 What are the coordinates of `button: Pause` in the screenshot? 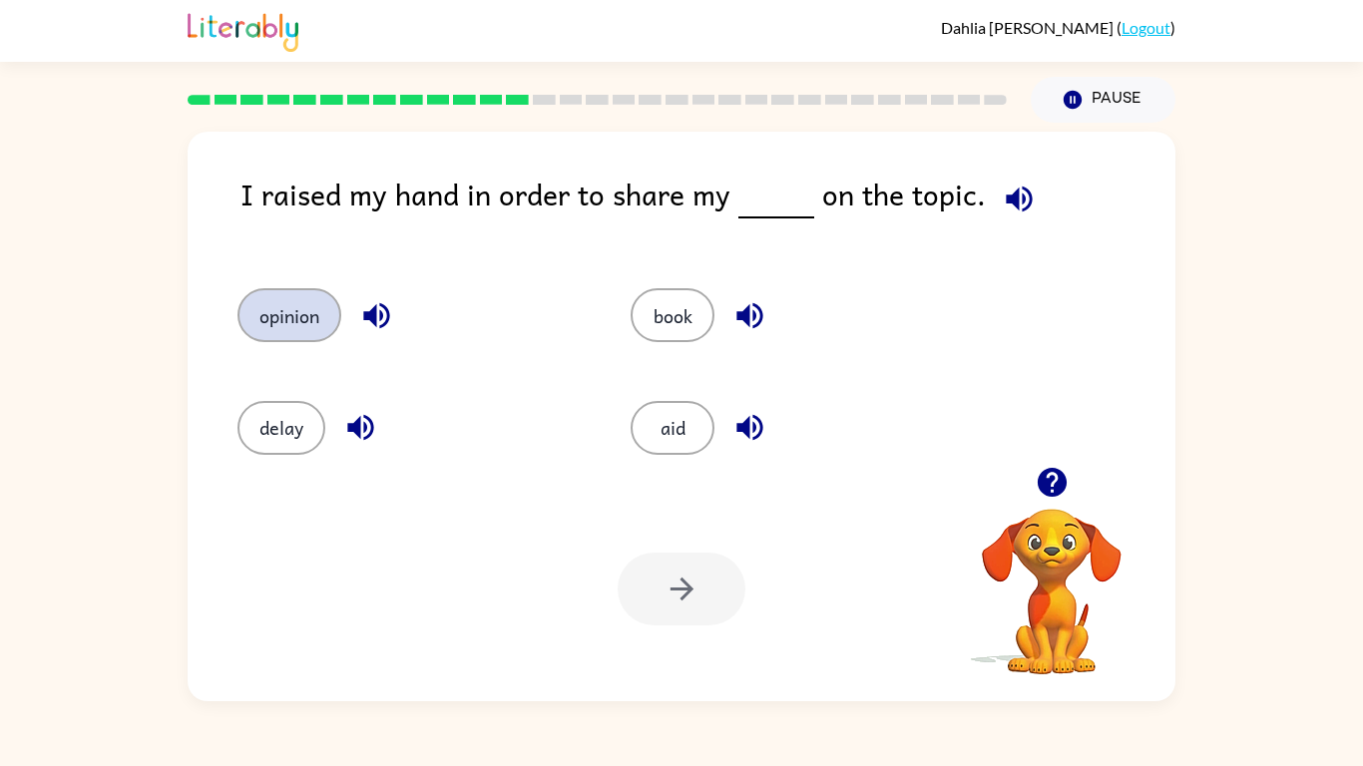 It's located at (1102, 100).